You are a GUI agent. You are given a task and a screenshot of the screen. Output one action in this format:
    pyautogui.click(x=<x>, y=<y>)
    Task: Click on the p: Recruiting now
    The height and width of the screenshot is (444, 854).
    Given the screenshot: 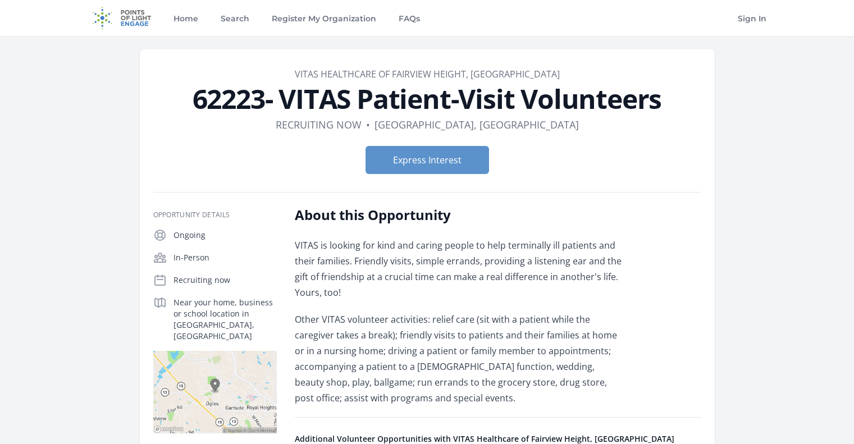 What is the action you would take?
    pyautogui.click(x=225, y=280)
    